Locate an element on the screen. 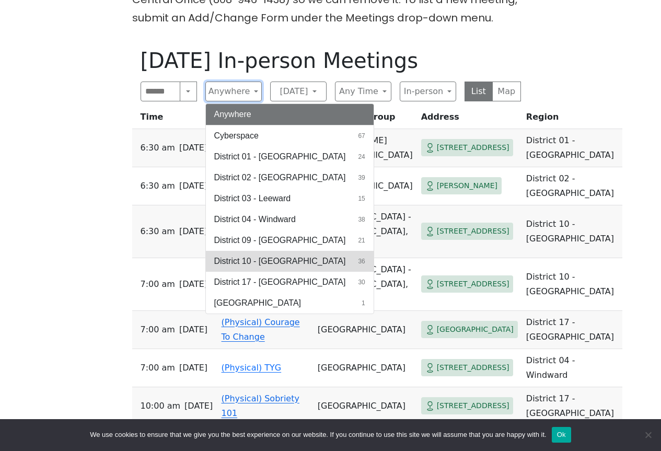 This screenshot has height=451, width=661. span: Cyberspace is located at coordinates (236, 136).